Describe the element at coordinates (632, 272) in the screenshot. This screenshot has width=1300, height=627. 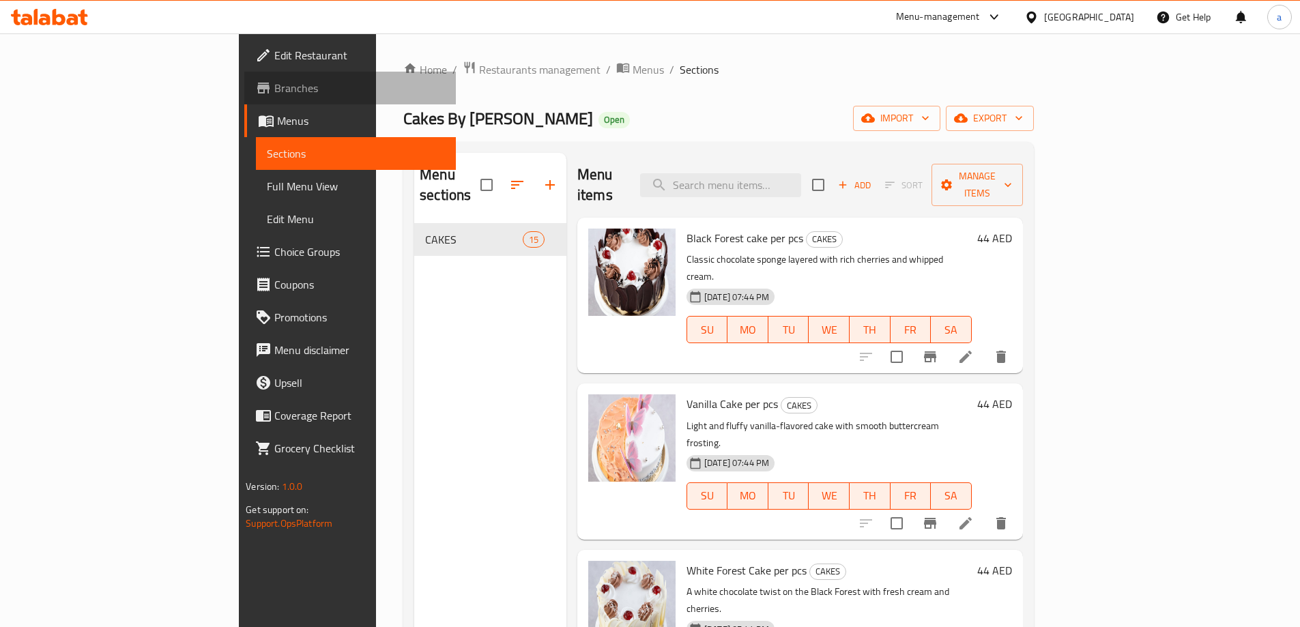
I see `img: Black Forest cake per pcs` at that location.